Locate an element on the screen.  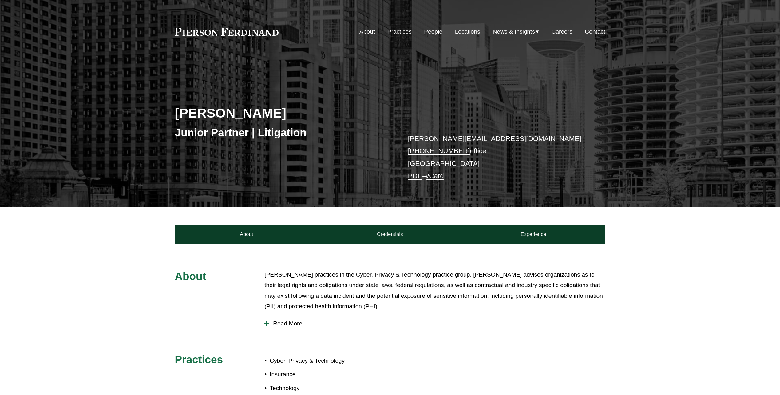
a: vCard is located at coordinates (435, 176).